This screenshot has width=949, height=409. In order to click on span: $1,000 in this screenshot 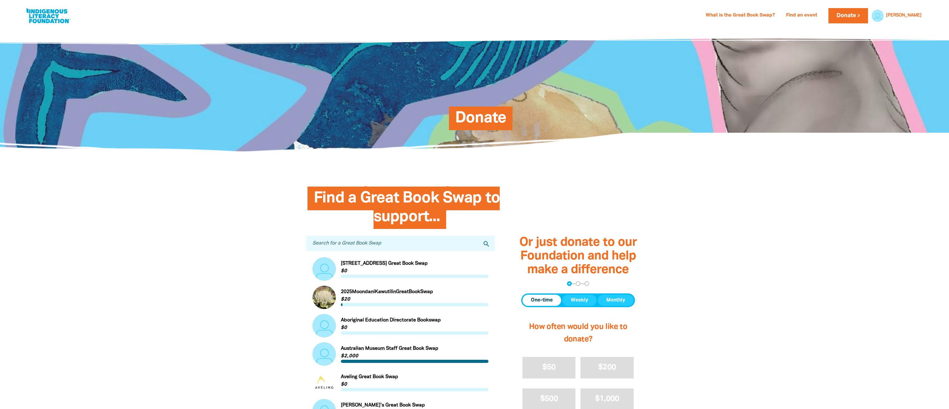, I will do `click(607, 399)`.